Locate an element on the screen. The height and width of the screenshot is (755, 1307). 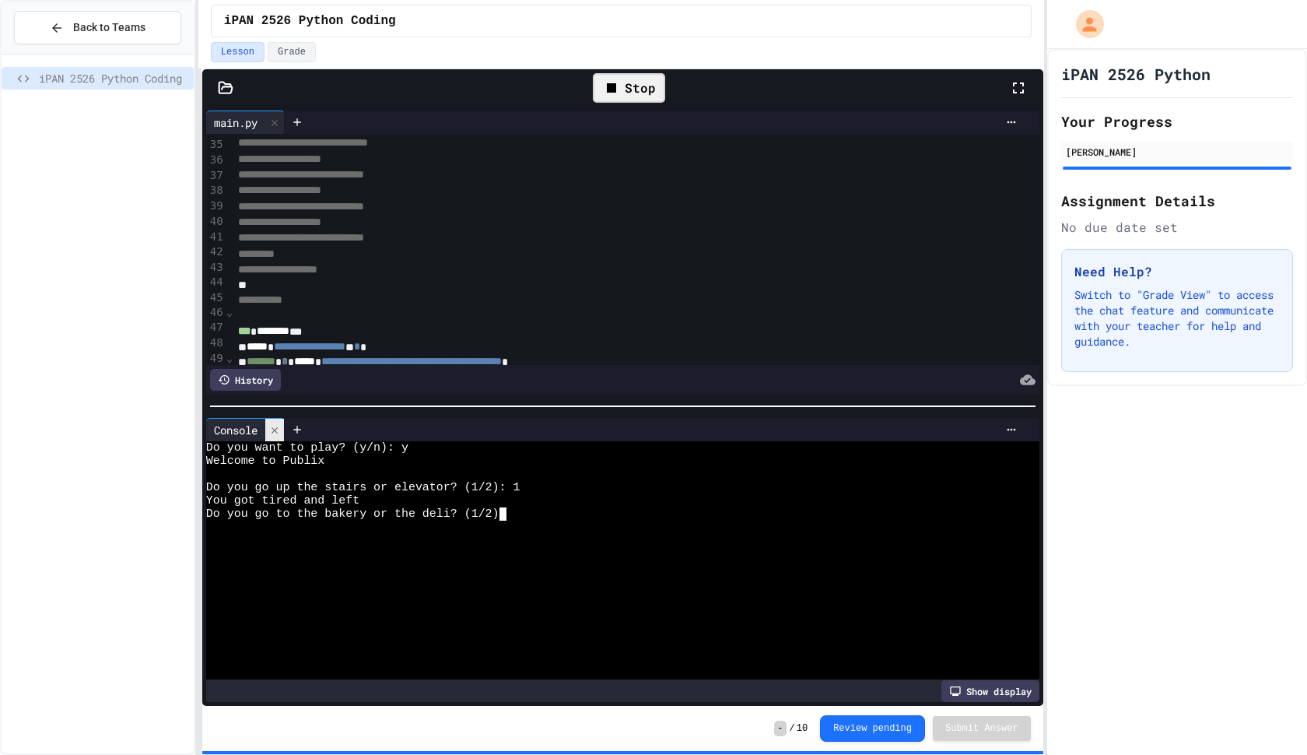
div: 43 is located at coordinates (216, 267).